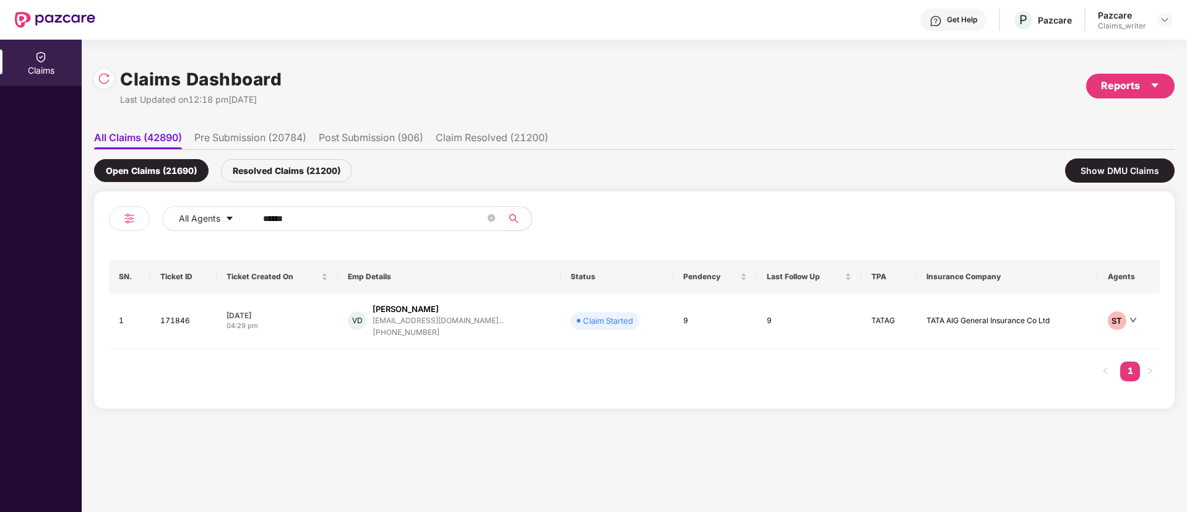 This screenshot has width=1187, height=512. What do you see at coordinates (1120, 170) in the screenshot?
I see `div: Show DMU Claims` at bounding box center [1120, 170].